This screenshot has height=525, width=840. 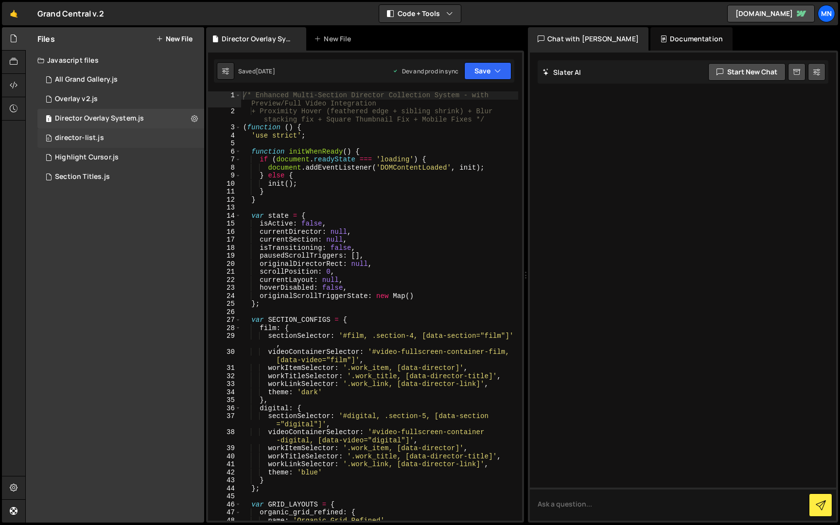 What do you see at coordinates (224, 207) in the screenshot?
I see `div: 13` at bounding box center [224, 207].